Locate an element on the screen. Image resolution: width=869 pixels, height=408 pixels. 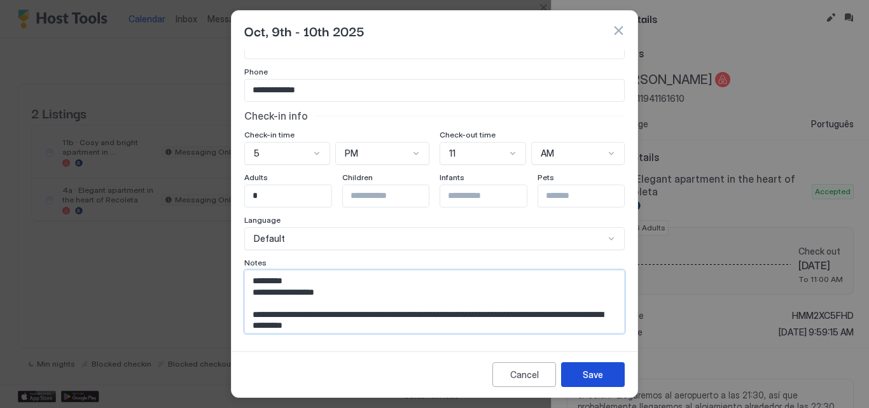
span: 5 is located at coordinates (256, 153).